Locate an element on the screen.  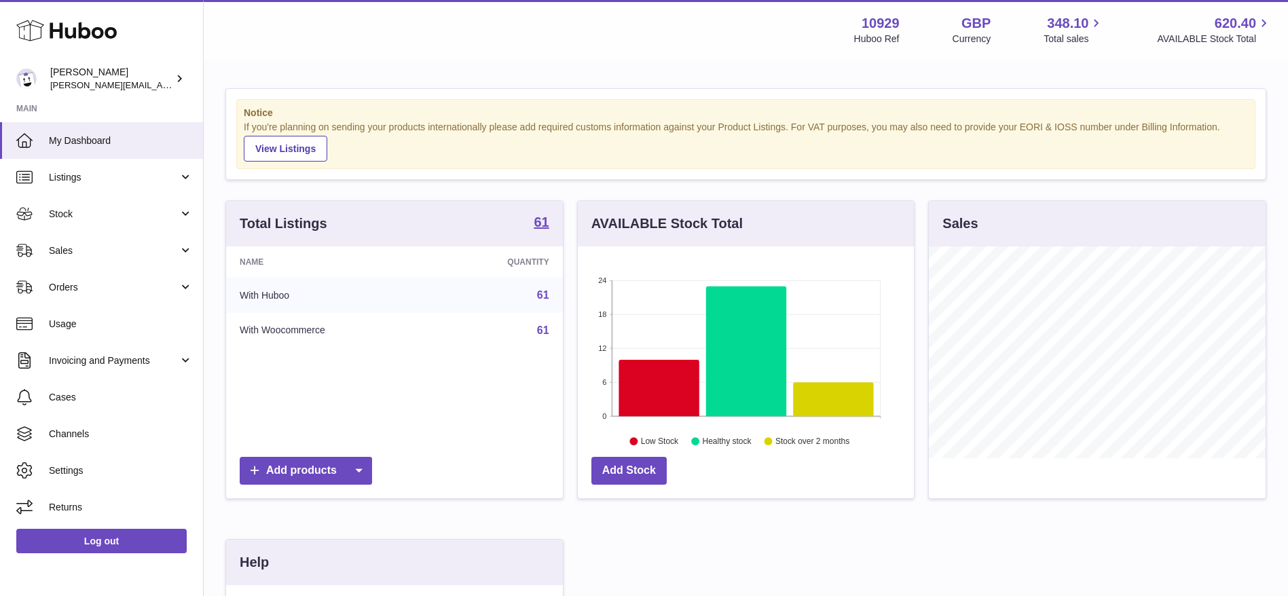
th: Quantity is located at coordinates (499, 262).